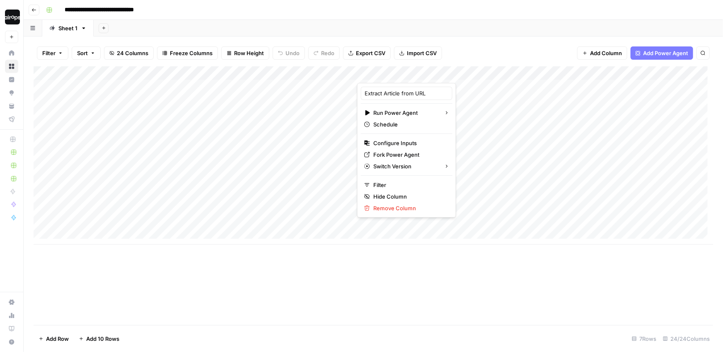  Describe the element at coordinates (86, 53) in the screenshot. I see `button: Sort` at that location.